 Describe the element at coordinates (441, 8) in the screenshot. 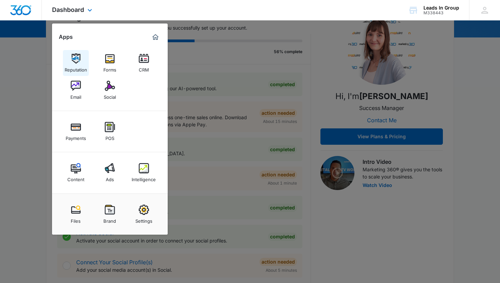

I see `div: account name` at that location.